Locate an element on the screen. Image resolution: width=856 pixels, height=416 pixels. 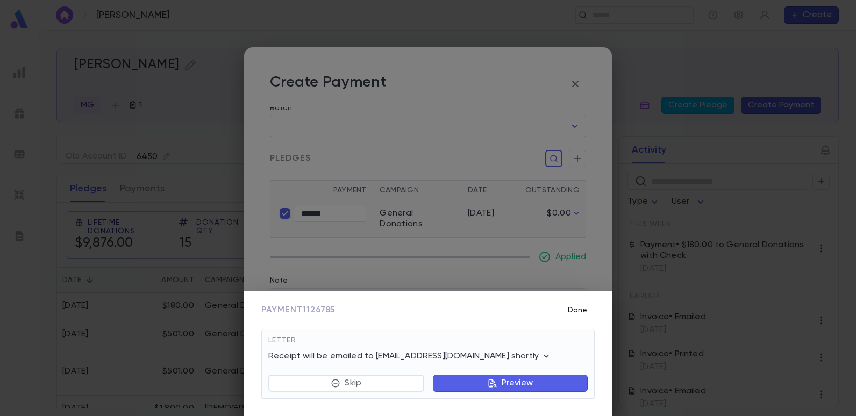
button: Skip is located at coordinates (346, 384).